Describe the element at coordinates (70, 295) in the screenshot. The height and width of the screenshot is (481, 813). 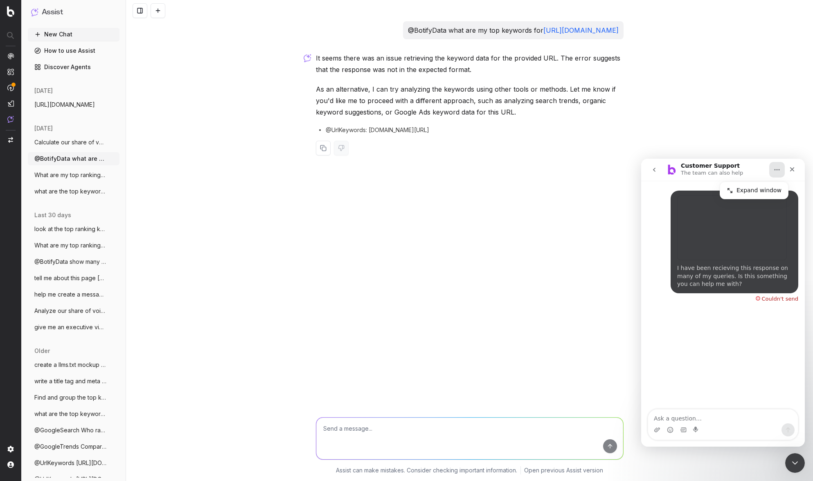
I see `span: help me create a message to our web cia` at that location.